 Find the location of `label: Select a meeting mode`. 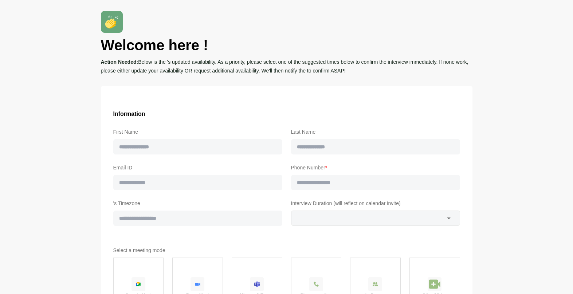

label: Select a meeting mode is located at coordinates (287, 250).